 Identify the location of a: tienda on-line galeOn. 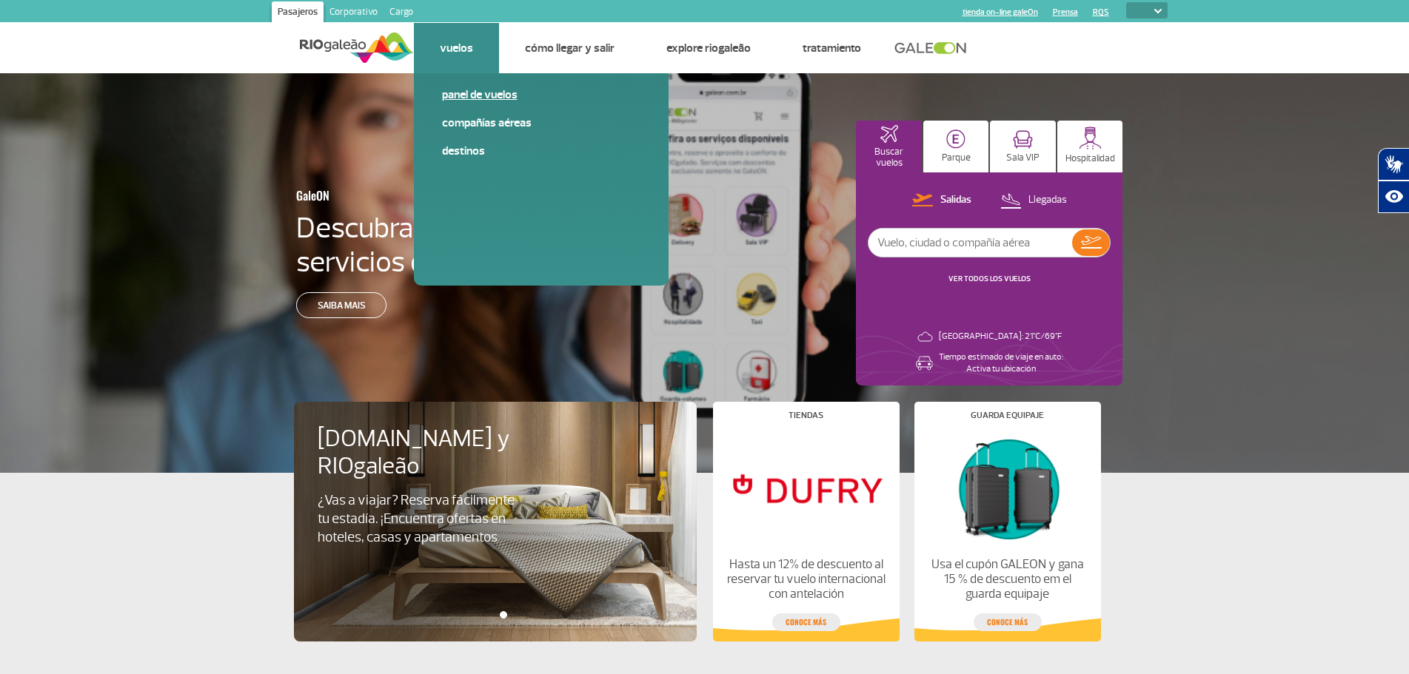
(1000, 12).